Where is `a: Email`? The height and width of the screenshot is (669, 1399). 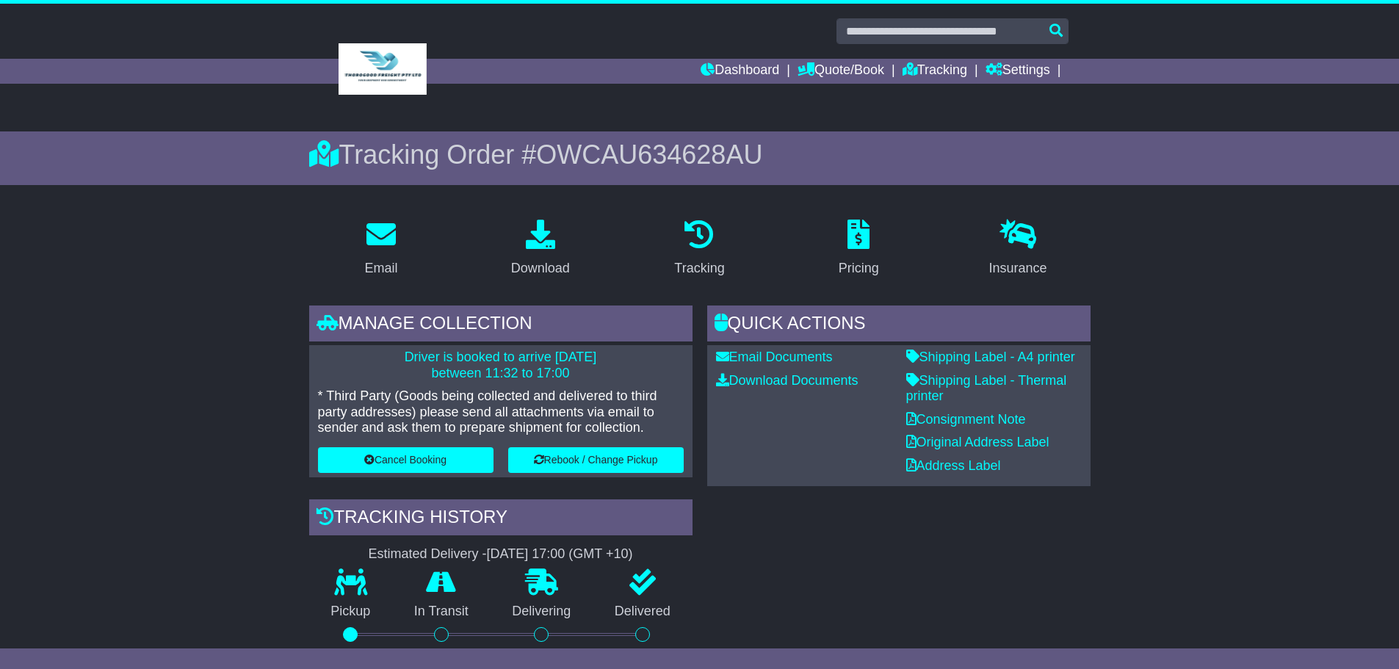
a: Email is located at coordinates (380, 249).